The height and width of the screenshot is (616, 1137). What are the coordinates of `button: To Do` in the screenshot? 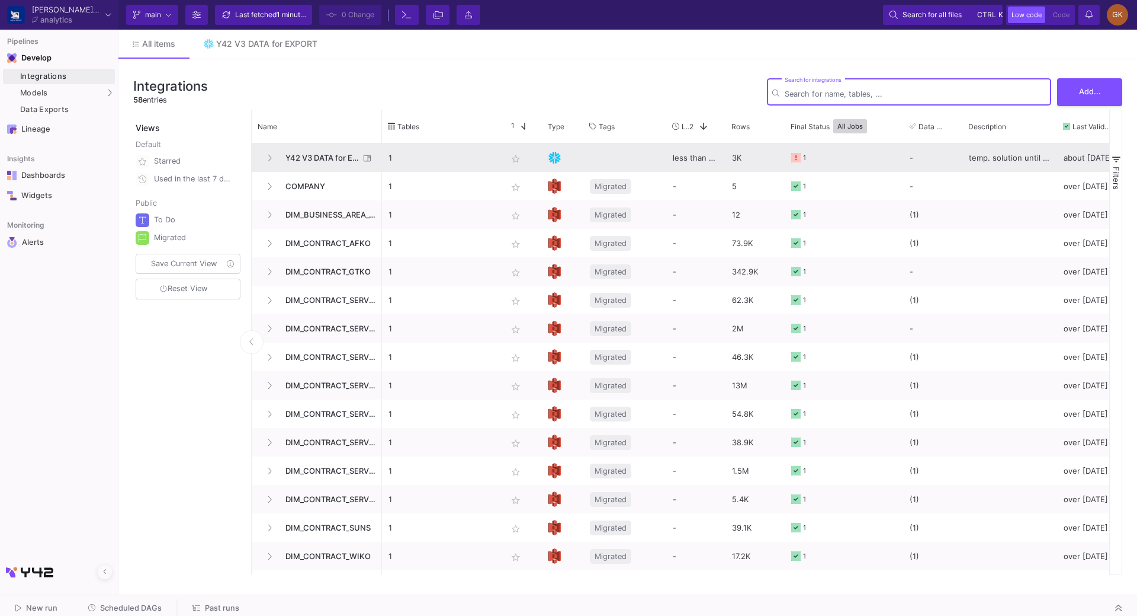 It's located at (188, 220).